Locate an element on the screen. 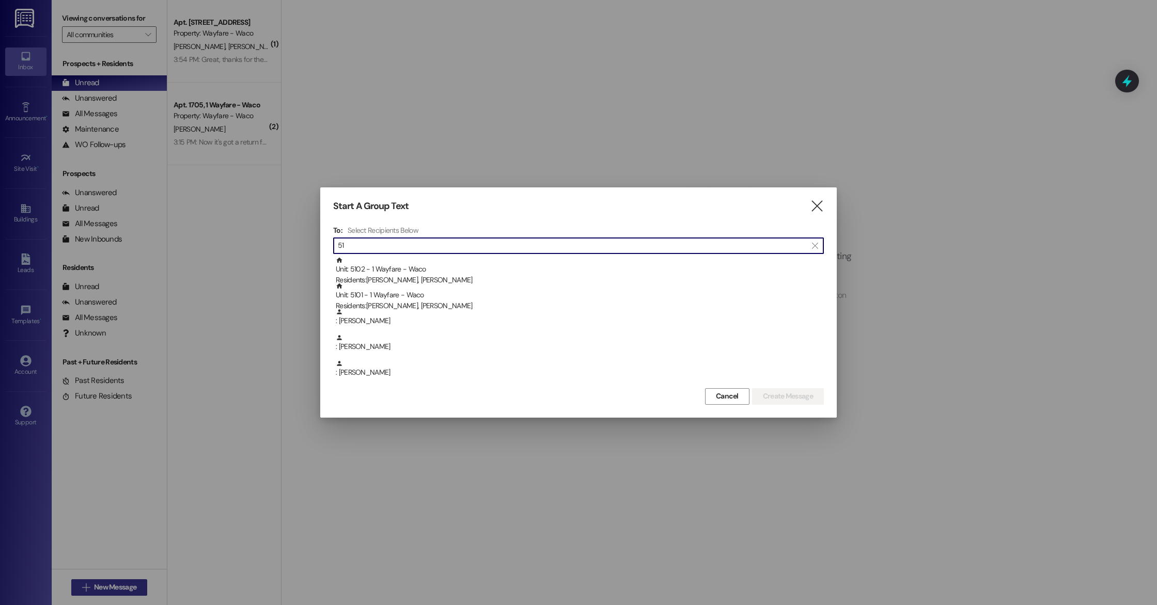 The height and width of the screenshot is (605, 1157). div: Unit: 5102 - 1 Wayfare - Waco is located at coordinates (579, 271).